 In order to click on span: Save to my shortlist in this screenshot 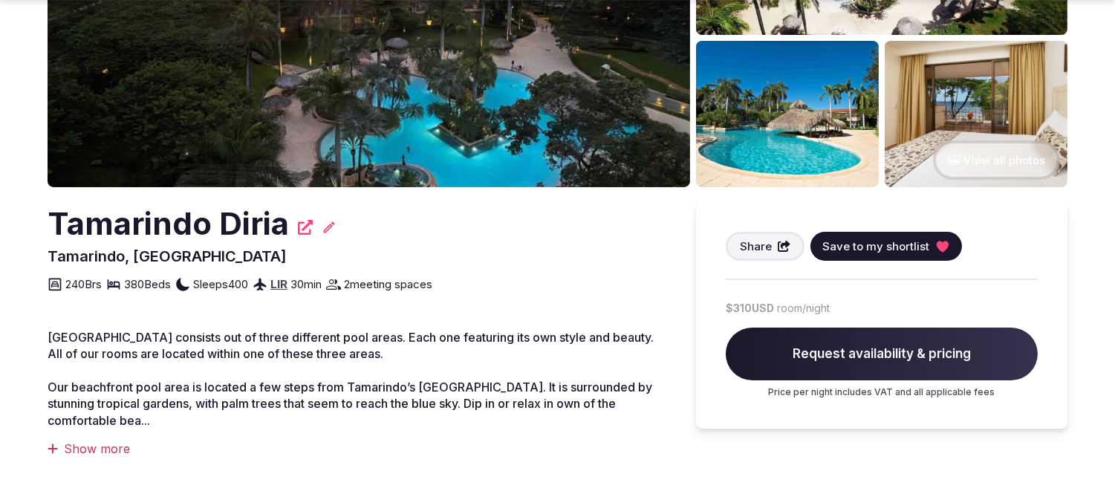, I will do `click(876, 246)`.